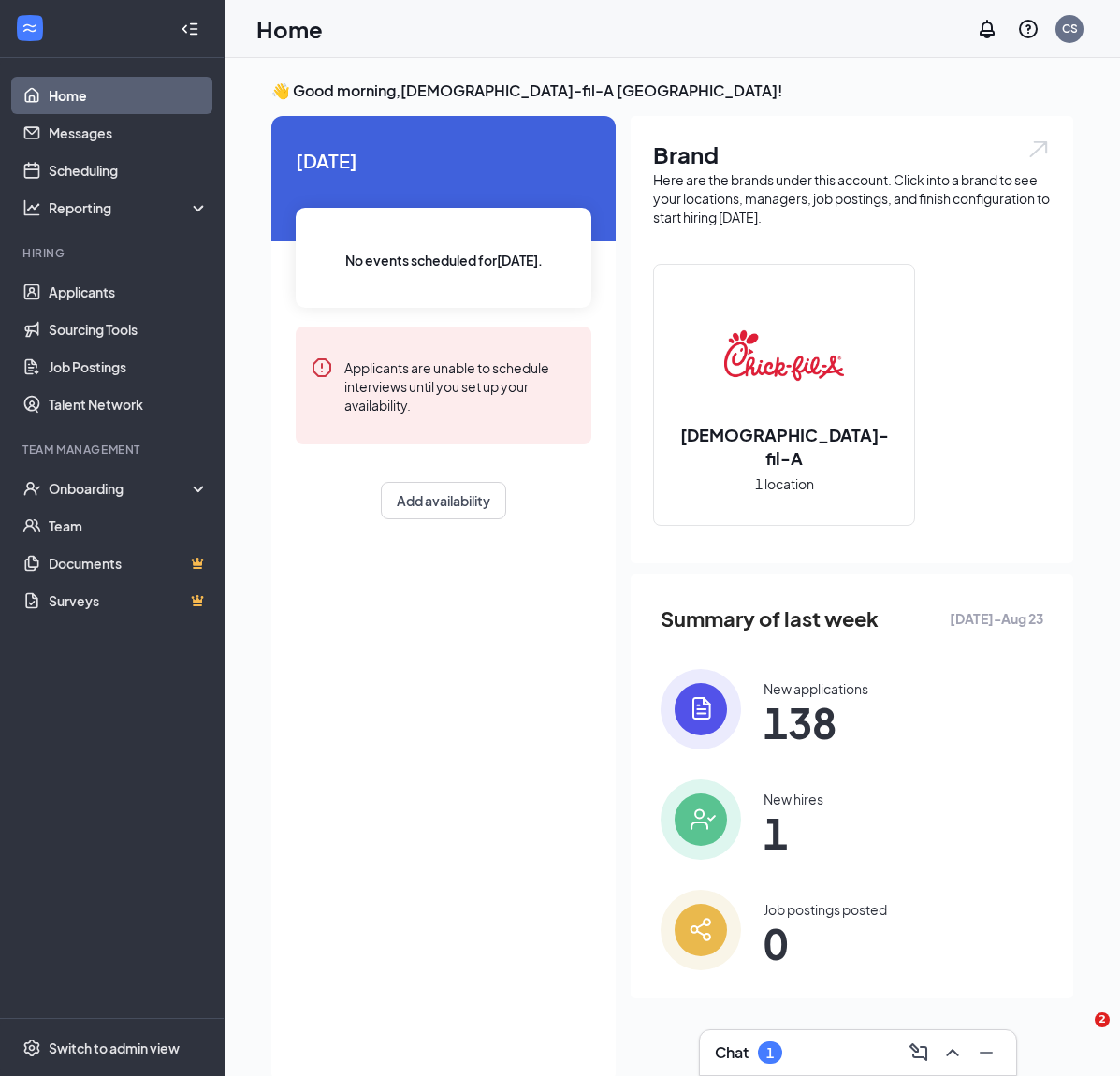 This screenshot has height=1076, width=1120. Describe the element at coordinates (129, 329) in the screenshot. I see `a: Sourcing Tools` at that location.